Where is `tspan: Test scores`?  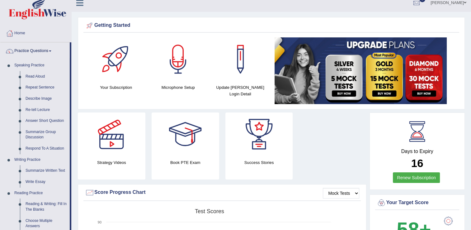
tspan: Test scores is located at coordinates (209, 211).